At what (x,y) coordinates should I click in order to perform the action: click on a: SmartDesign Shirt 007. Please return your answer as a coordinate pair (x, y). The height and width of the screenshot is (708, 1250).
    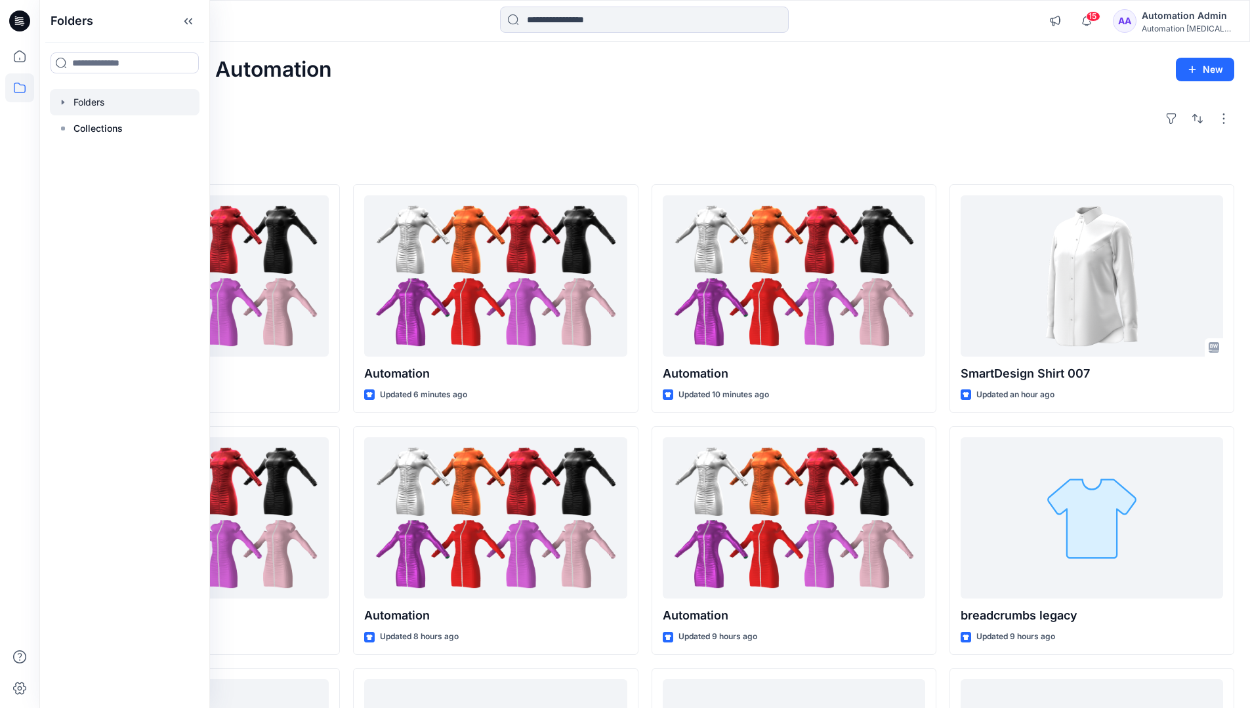
    Looking at the image, I should click on (1091, 276).